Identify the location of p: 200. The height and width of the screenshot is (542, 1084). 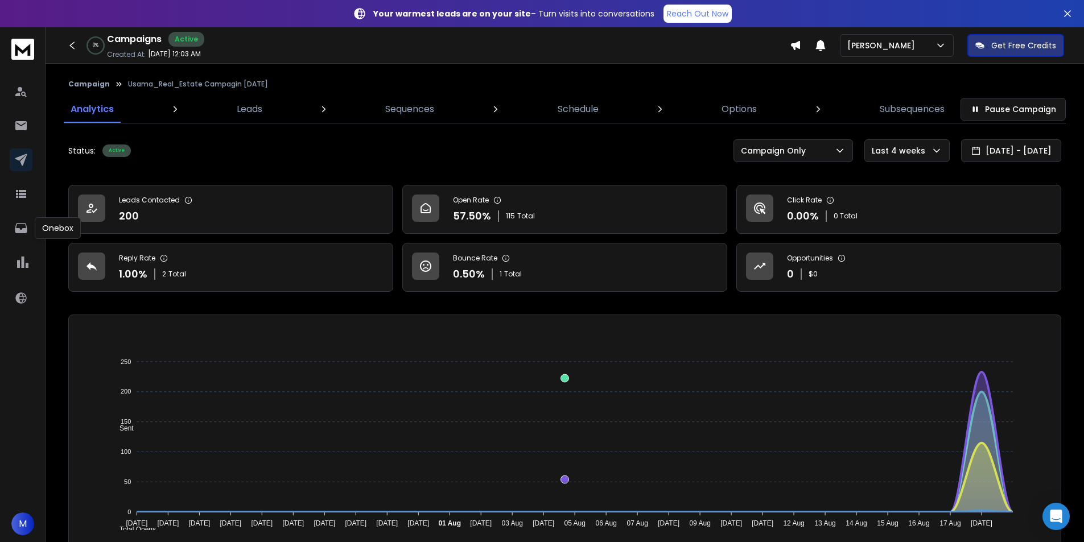
(129, 216).